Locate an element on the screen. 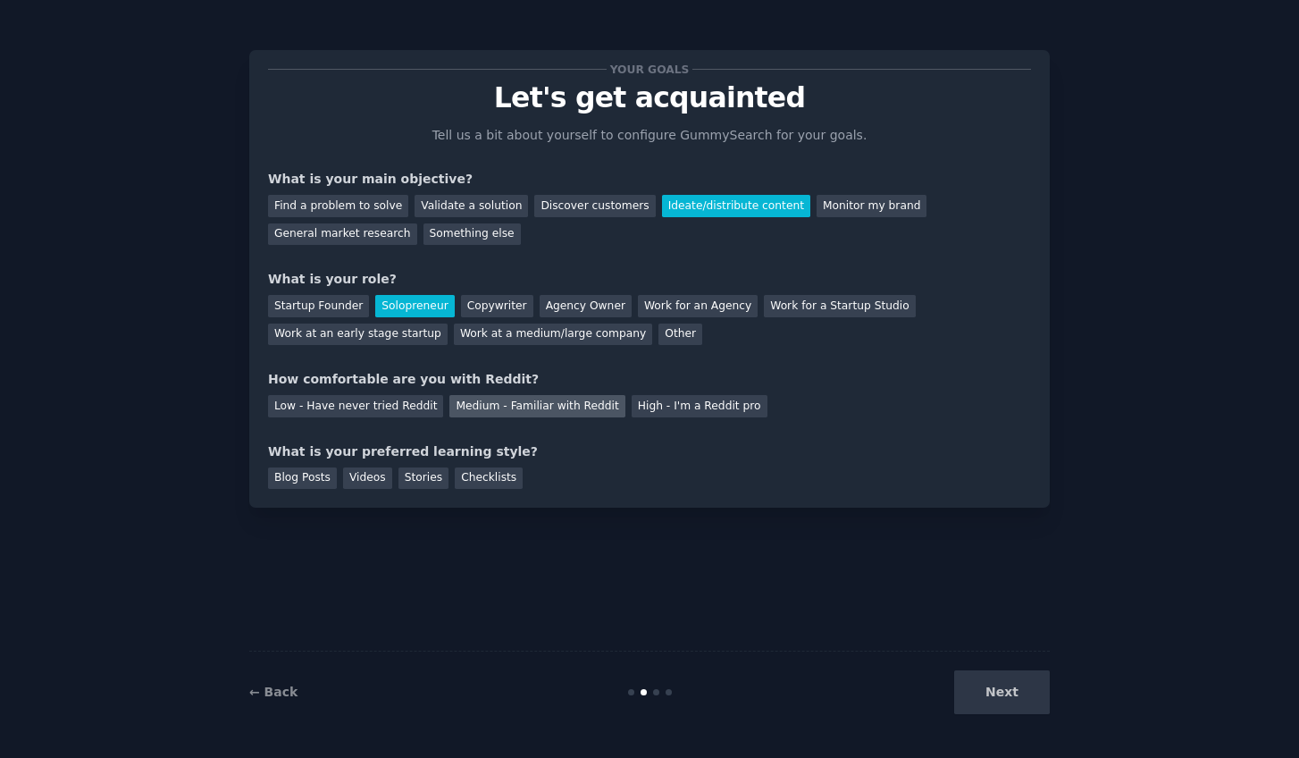  div: High - I'm a Reddit pro is located at coordinates (699, 406).